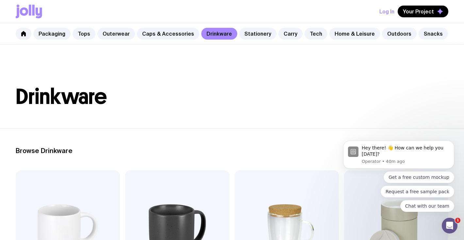  What do you see at coordinates (86, 87) in the screenshot?
I see `button: Quick reply: Get a free custom mockup` at bounding box center [86, 87].